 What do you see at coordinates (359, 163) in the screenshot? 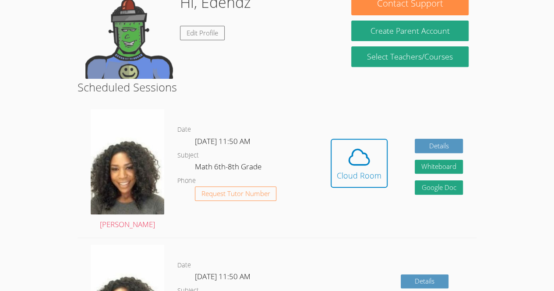
I see `button: Cloud Room` at bounding box center [359, 163].